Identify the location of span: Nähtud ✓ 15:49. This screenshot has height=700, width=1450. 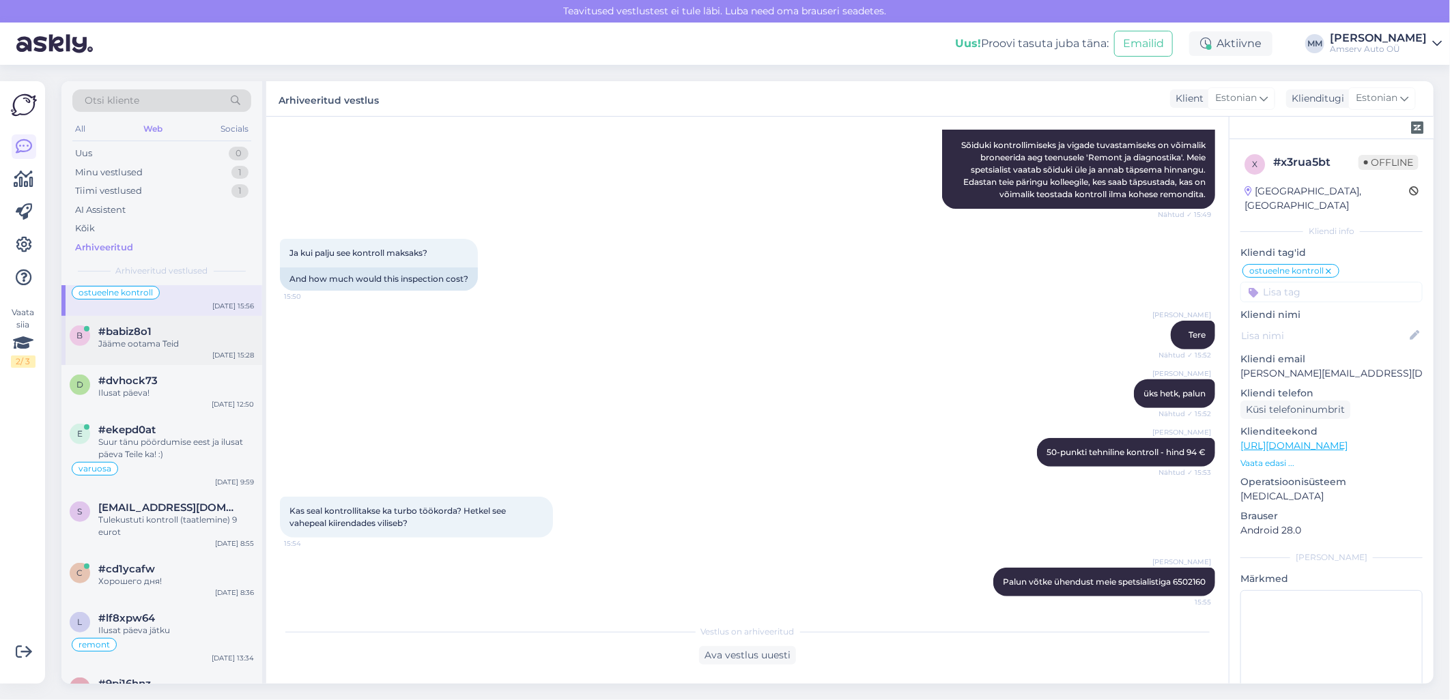
(1184, 214).